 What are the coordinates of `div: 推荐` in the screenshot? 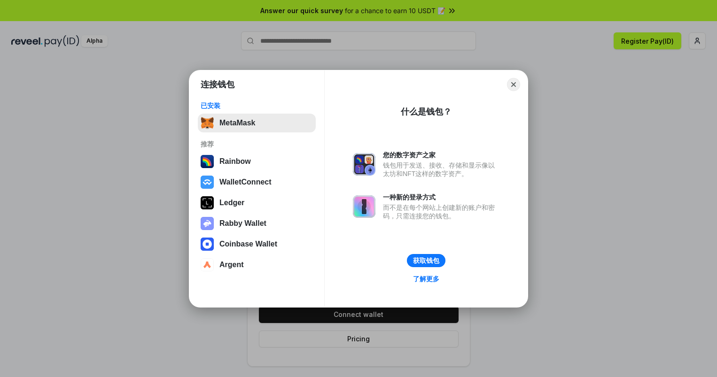 It's located at (257, 144).